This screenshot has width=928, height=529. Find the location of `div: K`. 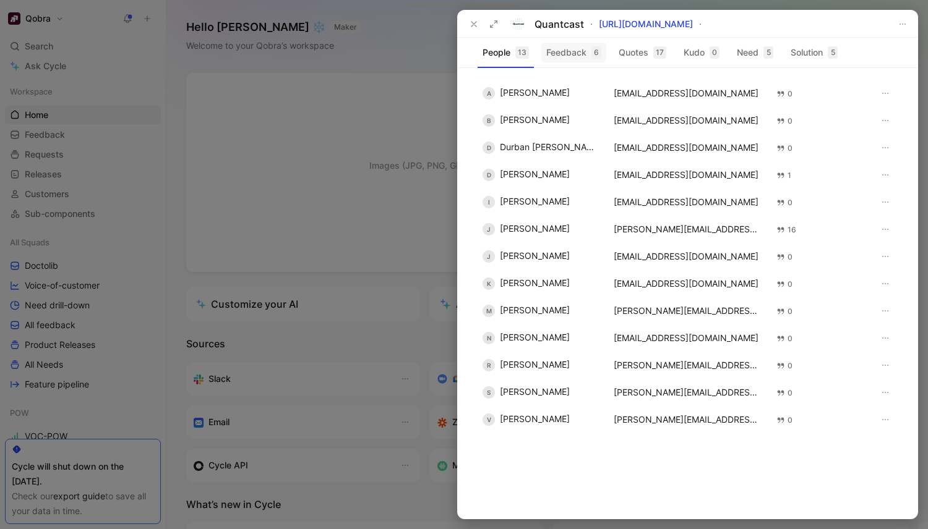

div: K is located at coordinates (489, 284).